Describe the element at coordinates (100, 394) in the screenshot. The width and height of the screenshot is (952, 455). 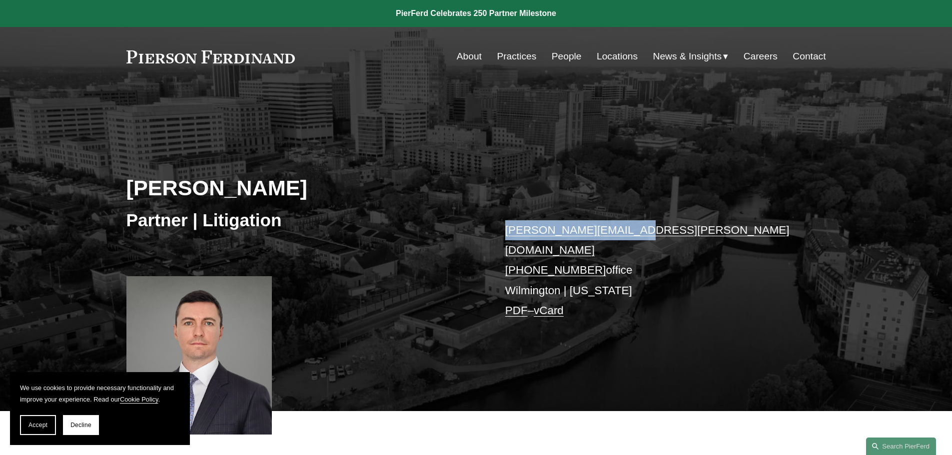
I see `p: We use cookies to provide necessary functionality and improve your experience. Read our .` at that location.